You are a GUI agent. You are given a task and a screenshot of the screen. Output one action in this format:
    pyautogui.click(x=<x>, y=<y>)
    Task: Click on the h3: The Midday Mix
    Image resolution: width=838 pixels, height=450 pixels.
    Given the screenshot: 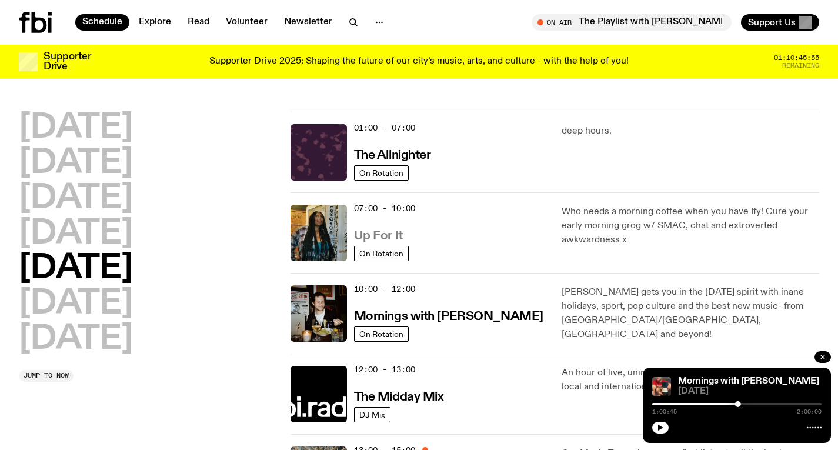 What is the action you would take?
    pyautogui.click(x=399, y=397)
    